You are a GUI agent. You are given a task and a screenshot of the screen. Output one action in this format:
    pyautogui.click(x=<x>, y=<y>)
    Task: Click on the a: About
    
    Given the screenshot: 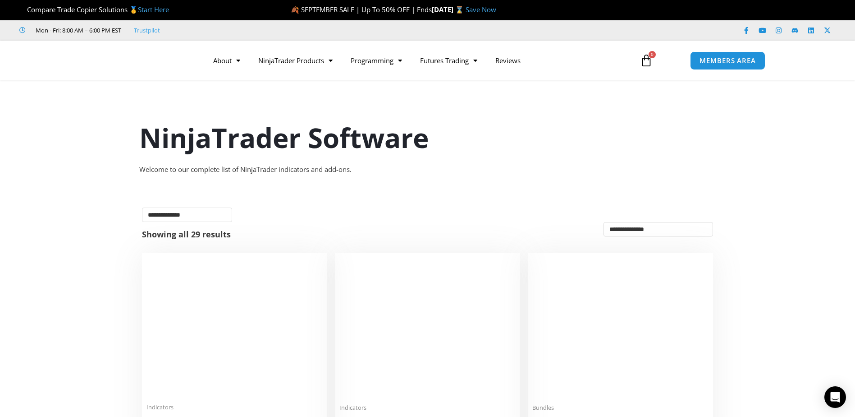 What is the action you would take?
    pyautogui.click(x=227, y=60)
    